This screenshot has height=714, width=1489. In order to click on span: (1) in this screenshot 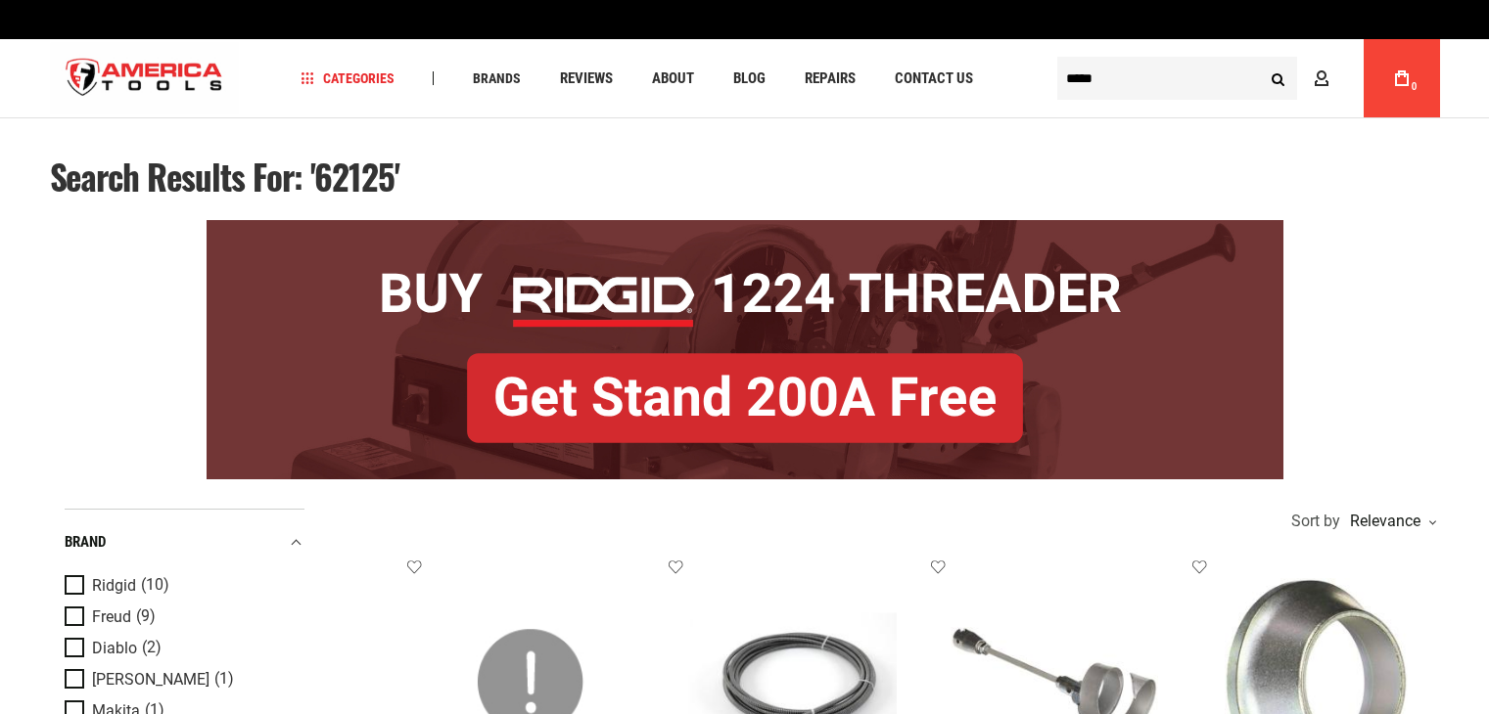, I will do `click(224, 679)`.